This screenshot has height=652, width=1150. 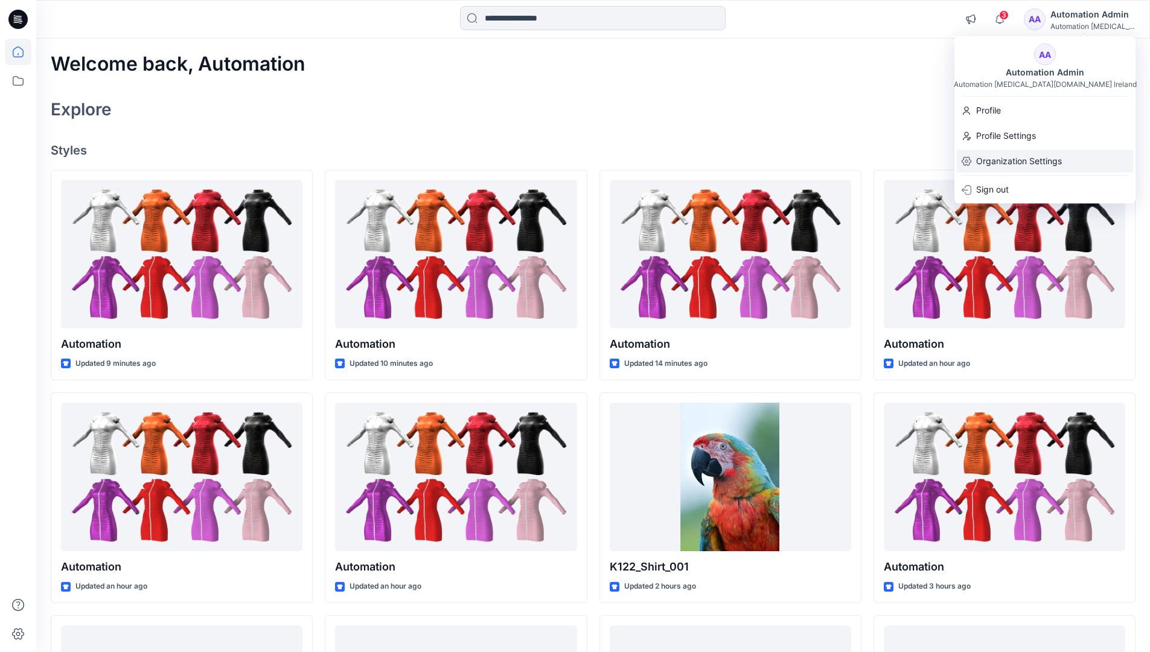 What do you see at coordinates (988, 110) in the screenshot?
I see `p: Profile` at bounding box center [988, 110].